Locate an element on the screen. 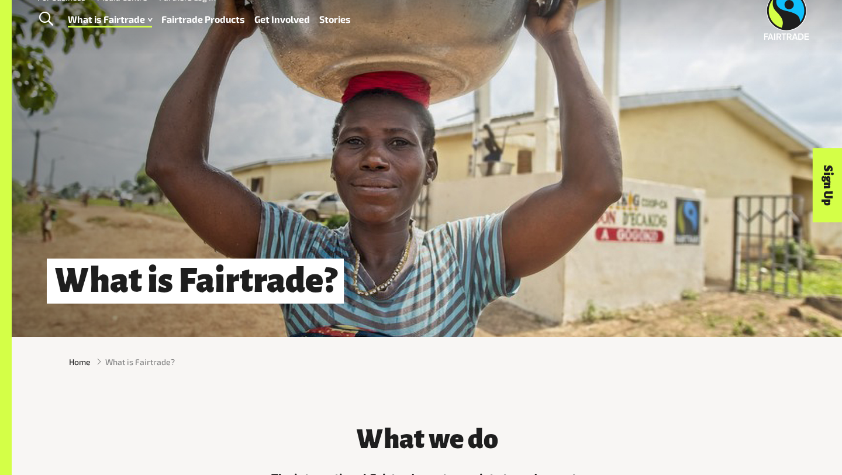 The height and width of the screenshot is (475, 842). a: Fairtrade Products is located at coordinates (203, 19).